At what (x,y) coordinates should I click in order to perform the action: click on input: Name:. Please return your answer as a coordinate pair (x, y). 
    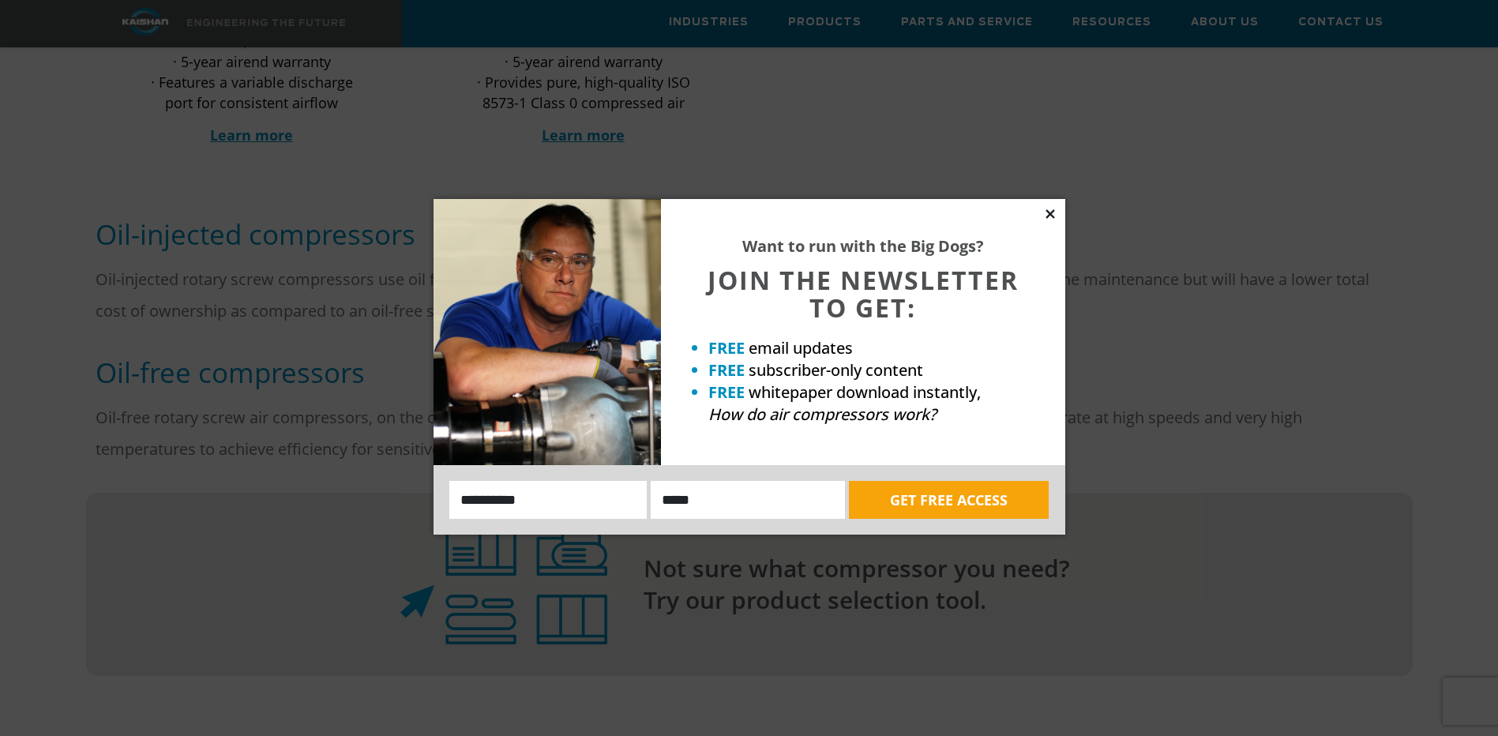
    Looking at the image, I should click on (548, 500).